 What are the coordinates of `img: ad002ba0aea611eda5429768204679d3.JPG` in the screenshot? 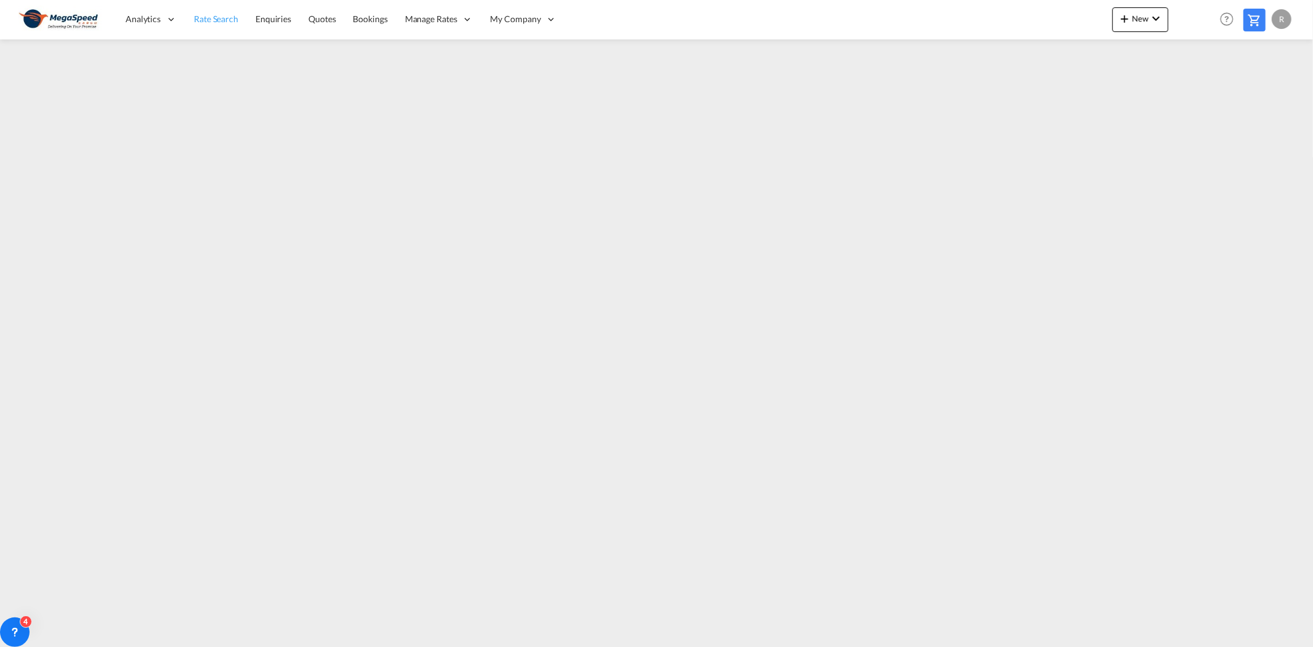 It's located at (60, 19).